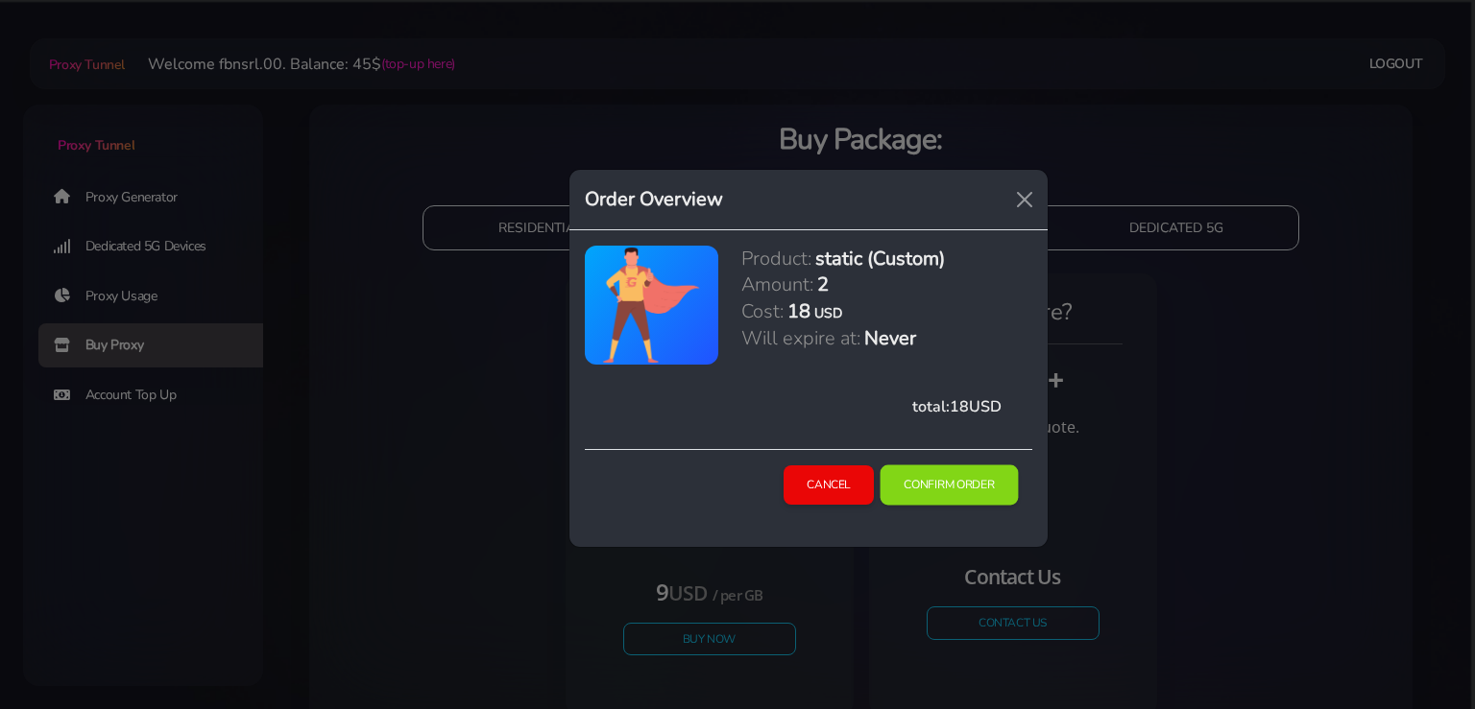 The width and height of the screenshot is (1475, 709). What do you see at coordinates (827, 313) in the screenshot?
I see `h6: USD` at bounding box center [827, 313].